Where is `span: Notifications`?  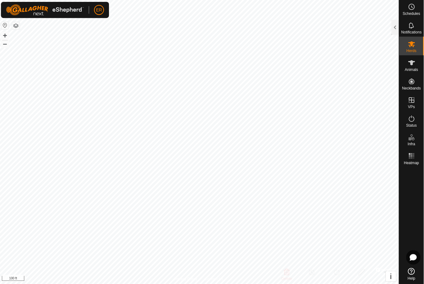
span: Notifications is located at coordinates (411, 33).